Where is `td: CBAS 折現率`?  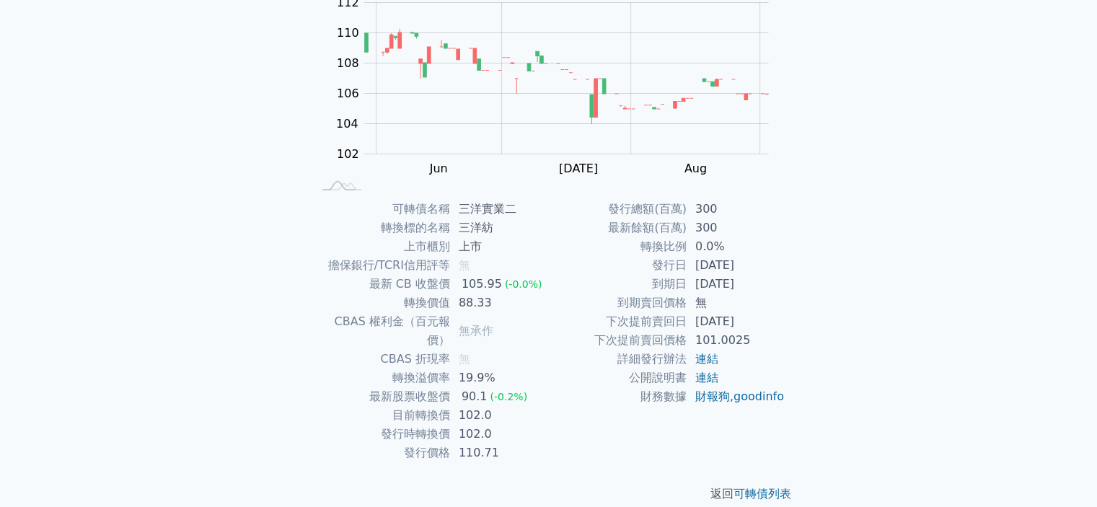
td: CBAS 折現率 is located at coordinates (381, 359).